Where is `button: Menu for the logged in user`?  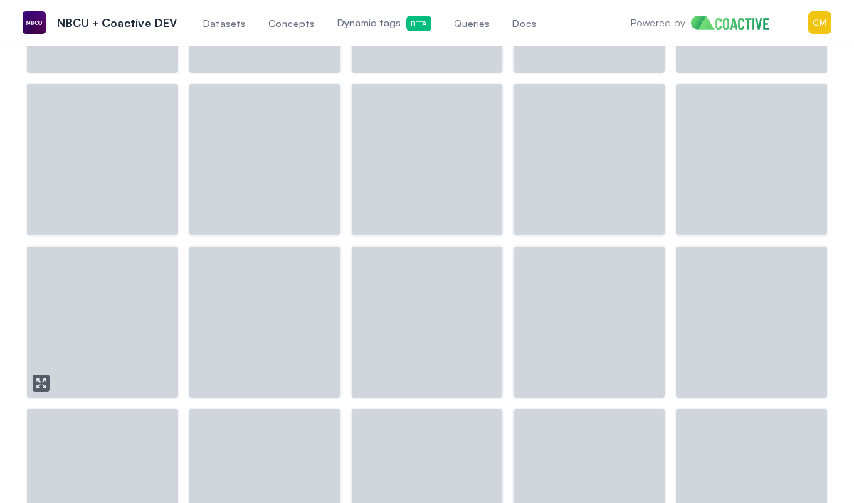
button: Menu for the logged in user is located at coordinates (820, 23).